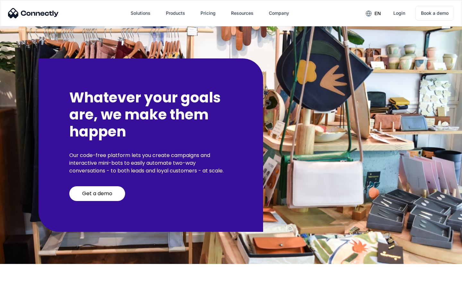 The image size is (462, 289). I want to click on div: Login, so click(399, 13).